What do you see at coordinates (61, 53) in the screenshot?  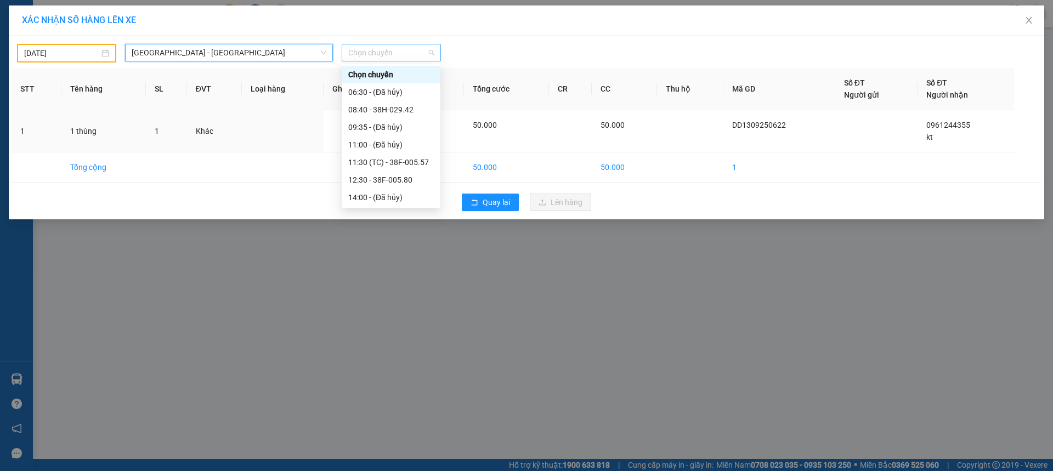 I see `input: 12/09/2025` at bounding box center [61, 53].